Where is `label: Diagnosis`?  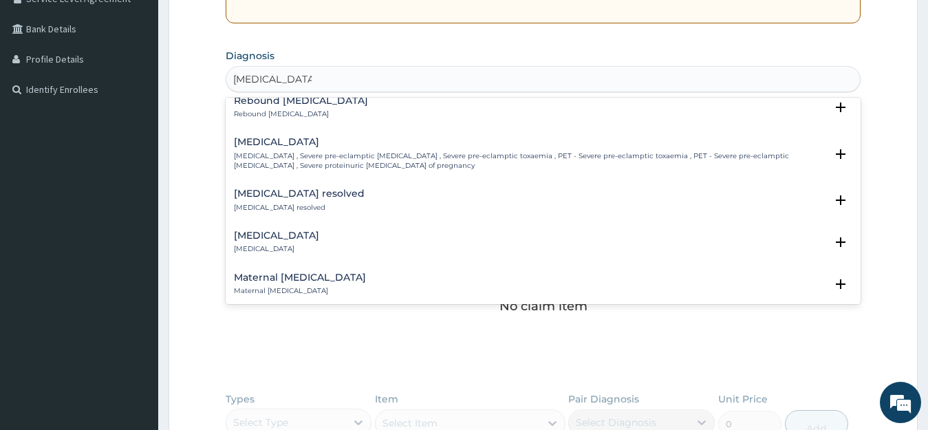 label: Diagnosis is located at coordinates (250, 56).